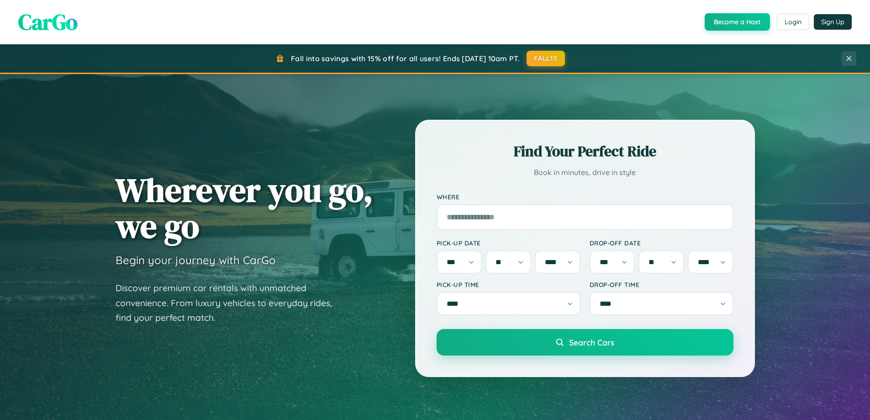  Describe the element at coordinates (196, 260) in the screenshot. I see `h3: Begin your journey with CarGo` at that location.